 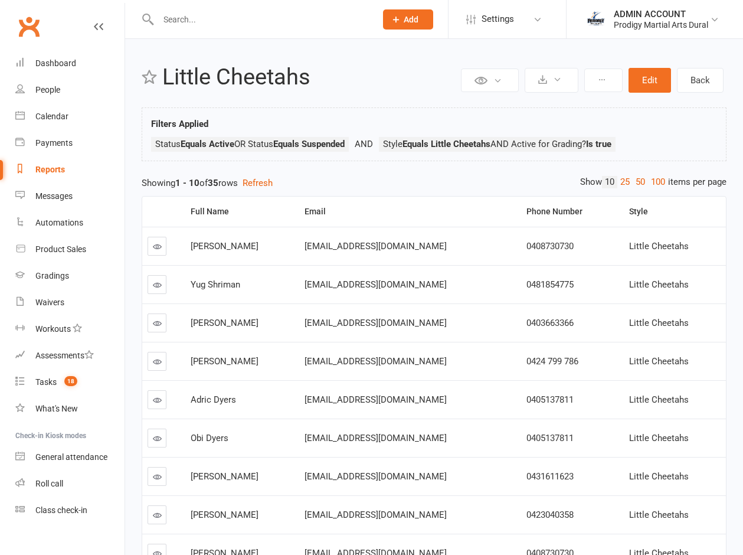 What do you see at coordinates (240, 211) in the screenshot?
I see `div: Full Name` at bounding box center [240, 211].